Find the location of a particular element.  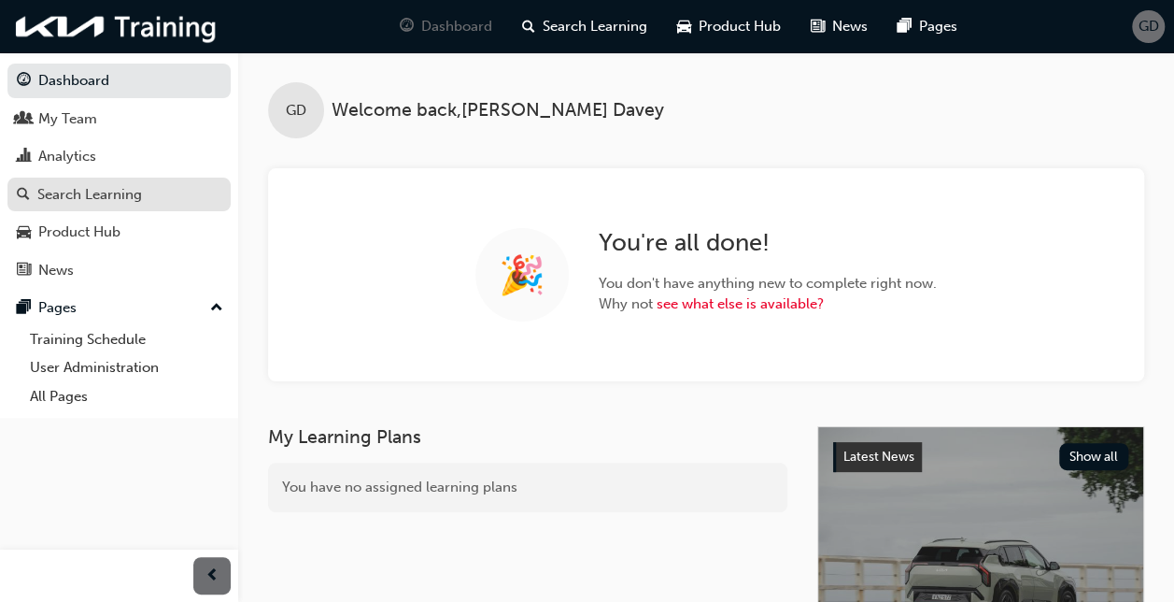

div: News is located at coordinates (56, 270).